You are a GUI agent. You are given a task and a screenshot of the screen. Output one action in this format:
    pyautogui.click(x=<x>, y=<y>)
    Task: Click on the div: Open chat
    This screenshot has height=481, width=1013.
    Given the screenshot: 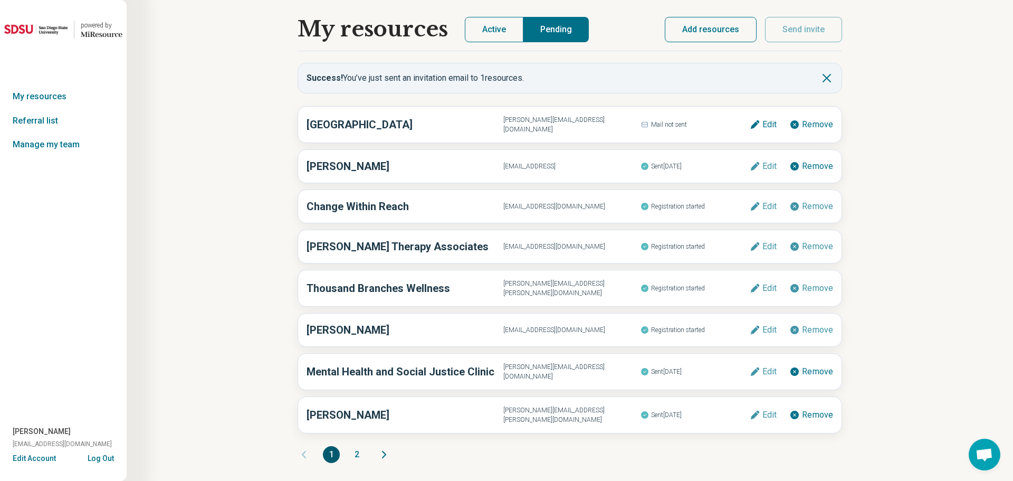 What is the action you would take?
    pyautogui.click(x=985, y=454)
    